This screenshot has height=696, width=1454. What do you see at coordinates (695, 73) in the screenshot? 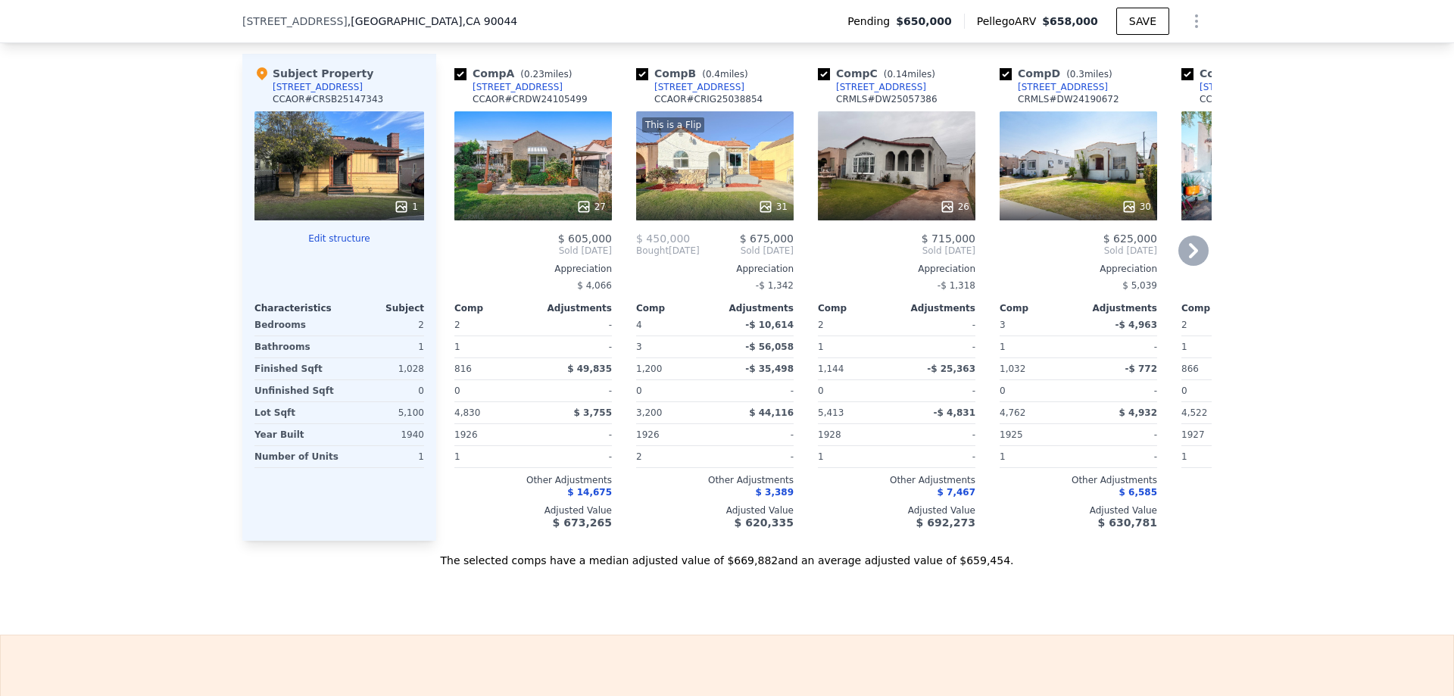
I see `div: Comp B` at bounding box center [695, 73].